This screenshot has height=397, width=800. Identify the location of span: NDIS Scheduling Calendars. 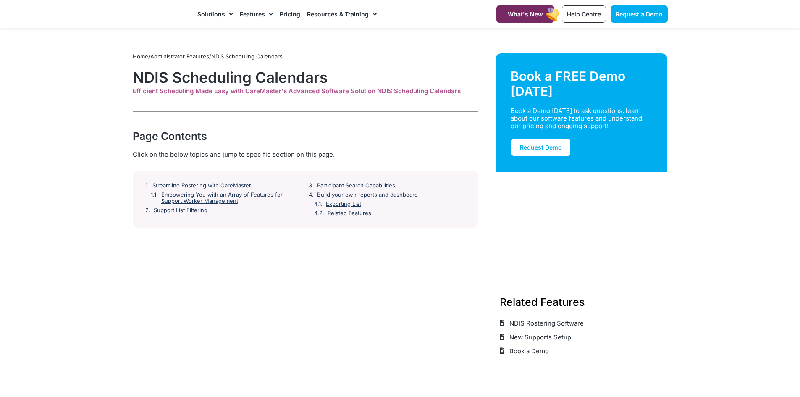
(247, 56).